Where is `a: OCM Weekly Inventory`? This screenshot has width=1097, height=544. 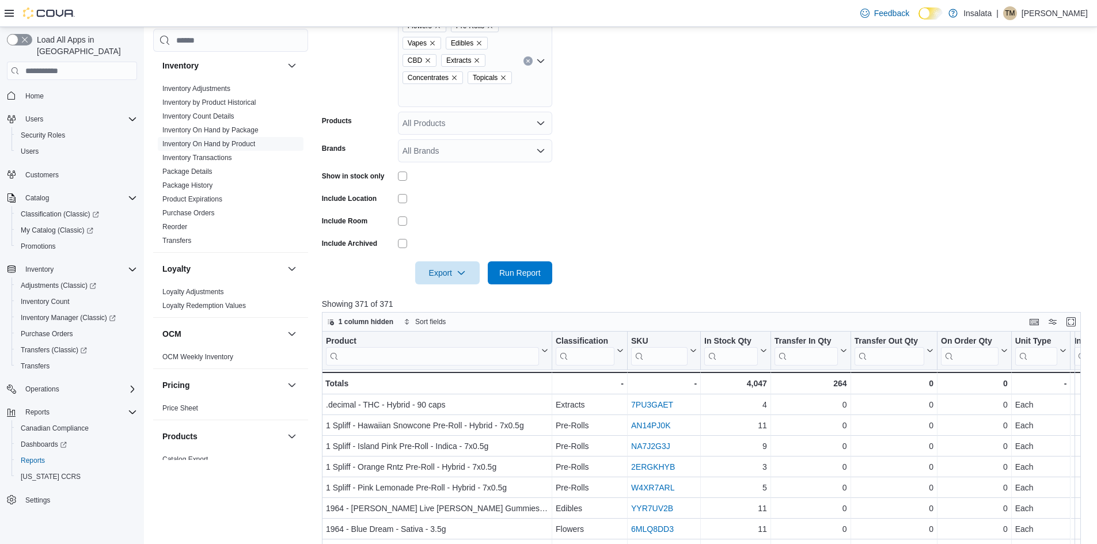
a: OCM Weekly Inventory is located at coordinates (198, 357).